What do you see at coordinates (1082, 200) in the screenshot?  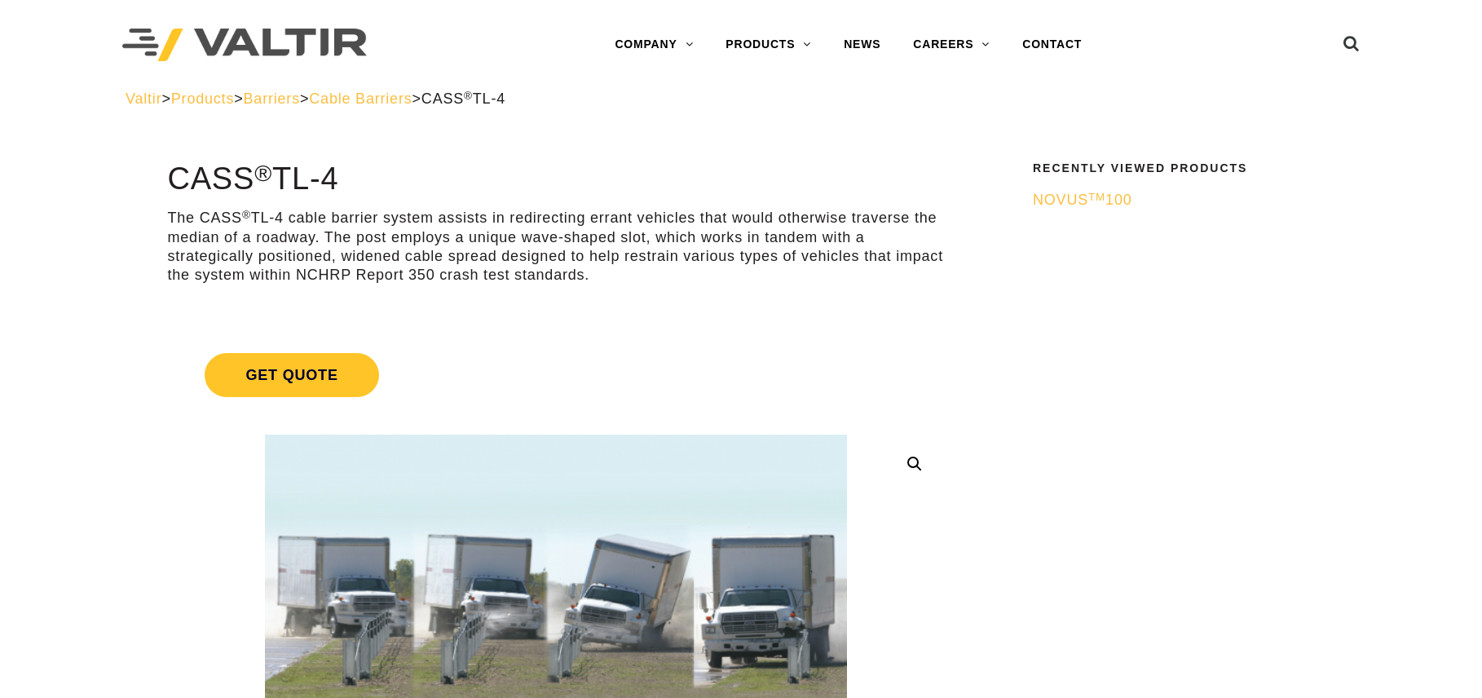 I see `span: NOVUS 100` at bounding box center [1082, 200].